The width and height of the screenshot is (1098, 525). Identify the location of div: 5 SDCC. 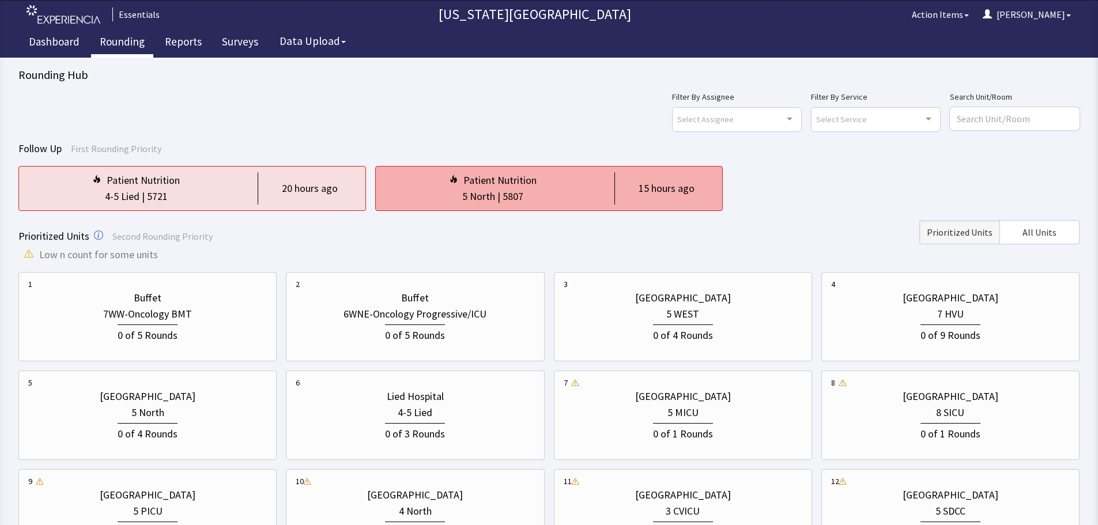
(950, 511).